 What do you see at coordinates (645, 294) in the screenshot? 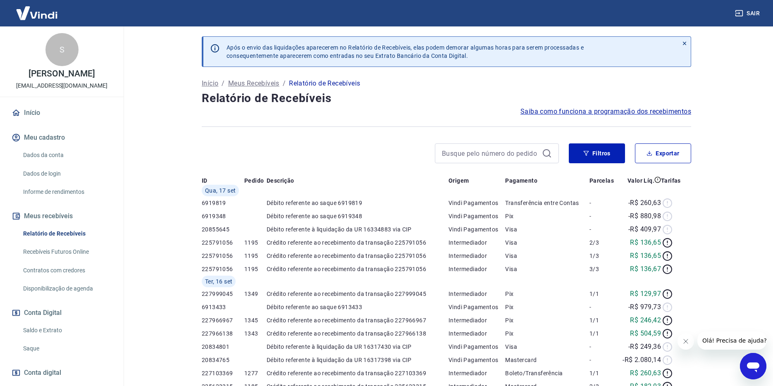
I see `p: R$ 129,97` at bounding box center [645, 294].